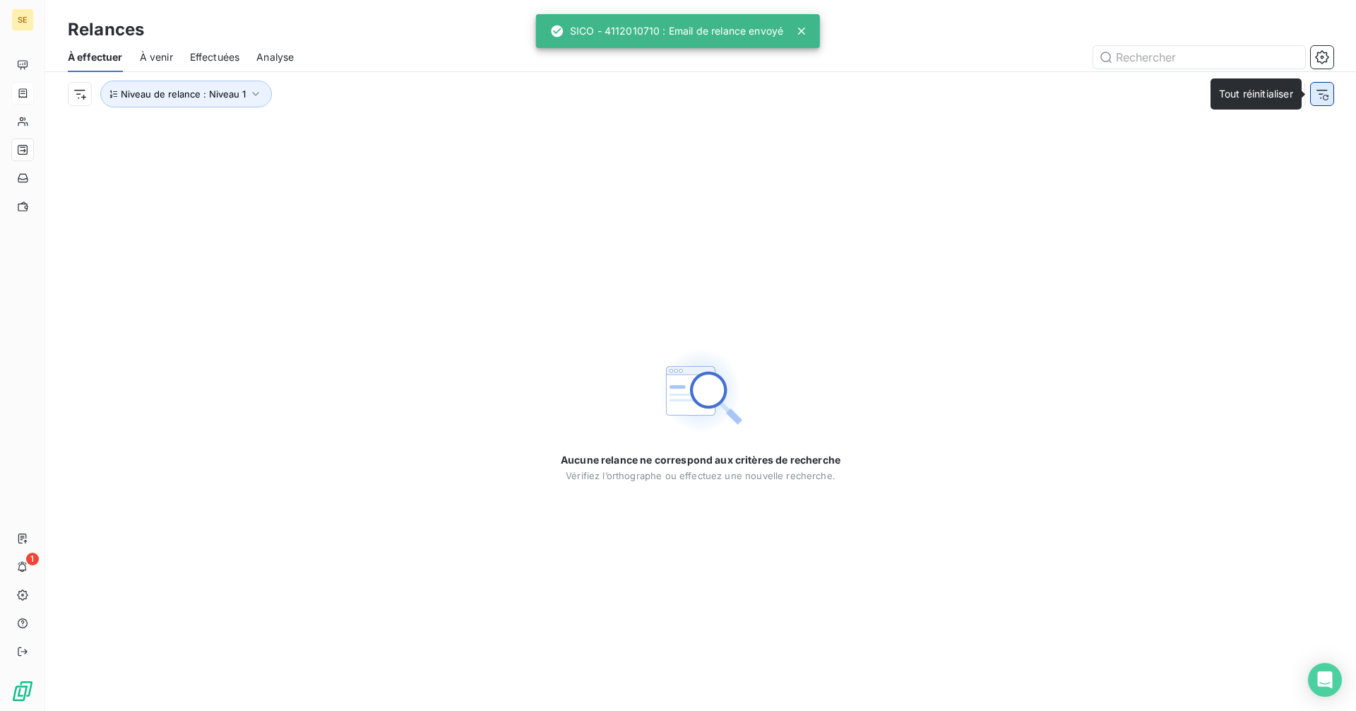 Image resolution: width=1356 pixels, height=711 pixels. What do you see at coordinates (667, 31) in the screenshot?
I see `div: SICO - 4112010710 : Email de relance envoyé` at bounding box center [667, 31].